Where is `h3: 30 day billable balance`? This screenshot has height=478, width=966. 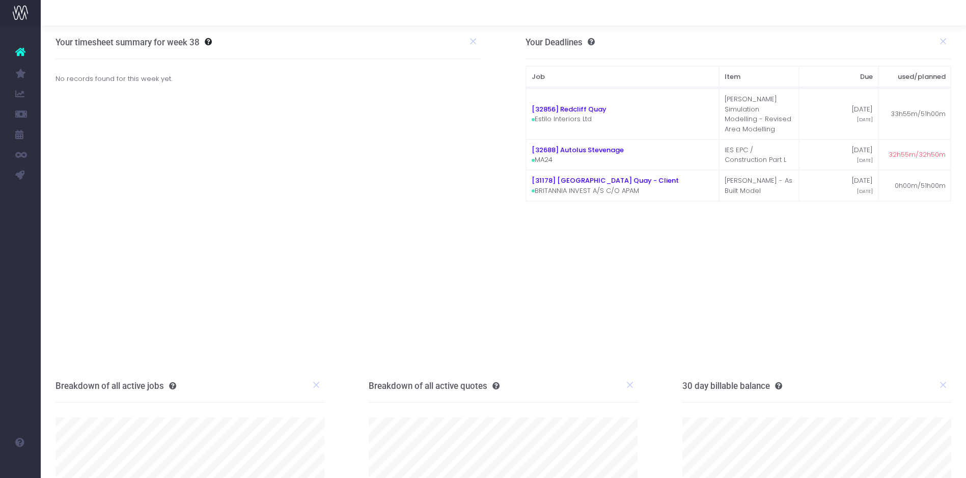
h3: 30 day billable balance is located at coordinates (732, 386).